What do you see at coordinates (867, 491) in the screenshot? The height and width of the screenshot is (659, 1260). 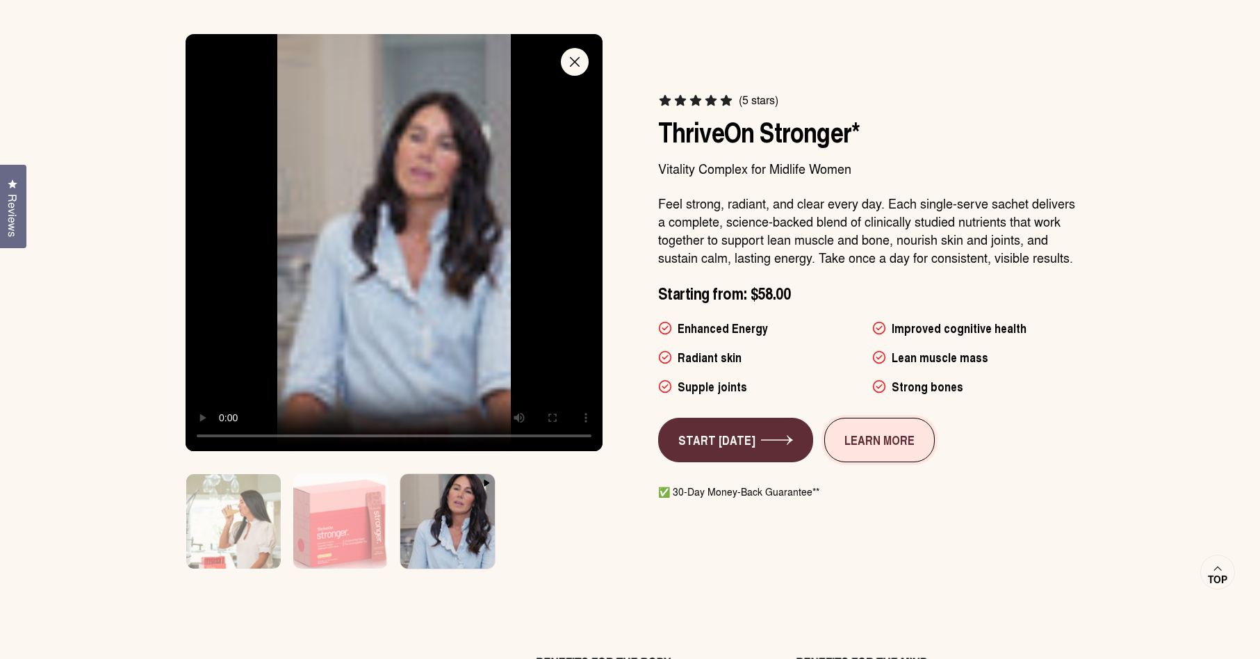 I see `p: ✅ 30-Day Money-Back Guarantee**` at bounding box center [867, 491].